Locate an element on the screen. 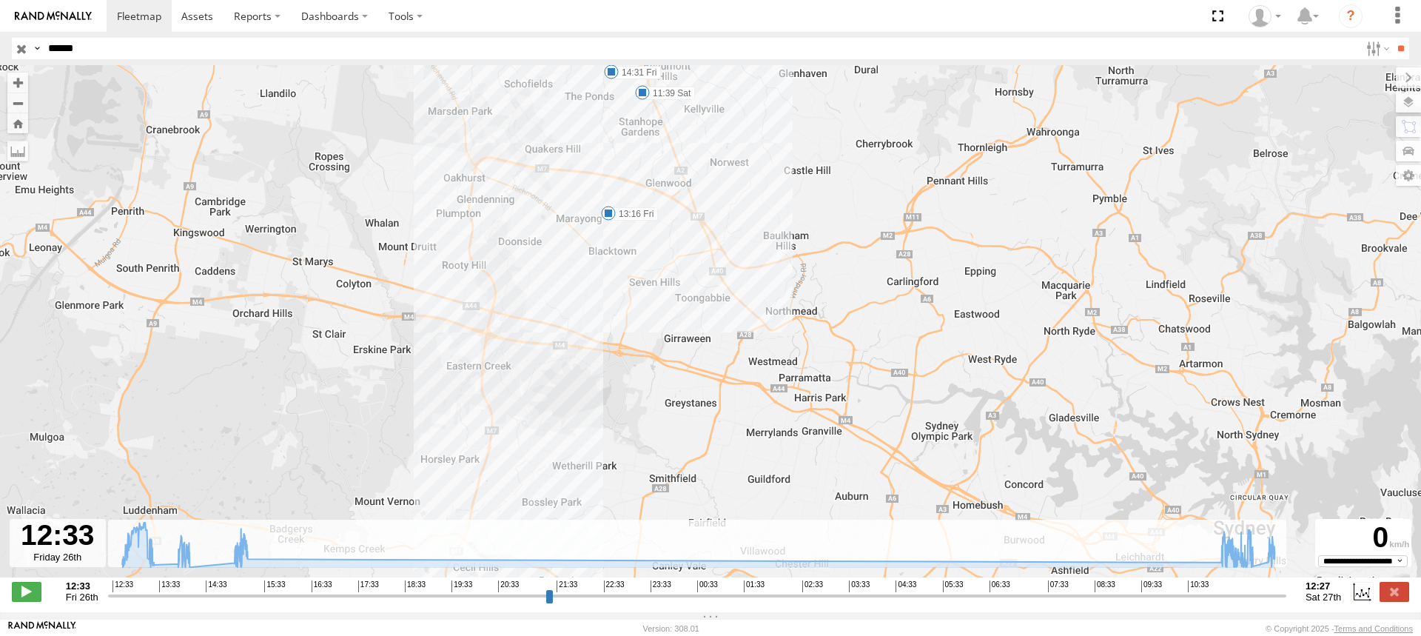  span: 05:33 is located at coordinates (953, 586).